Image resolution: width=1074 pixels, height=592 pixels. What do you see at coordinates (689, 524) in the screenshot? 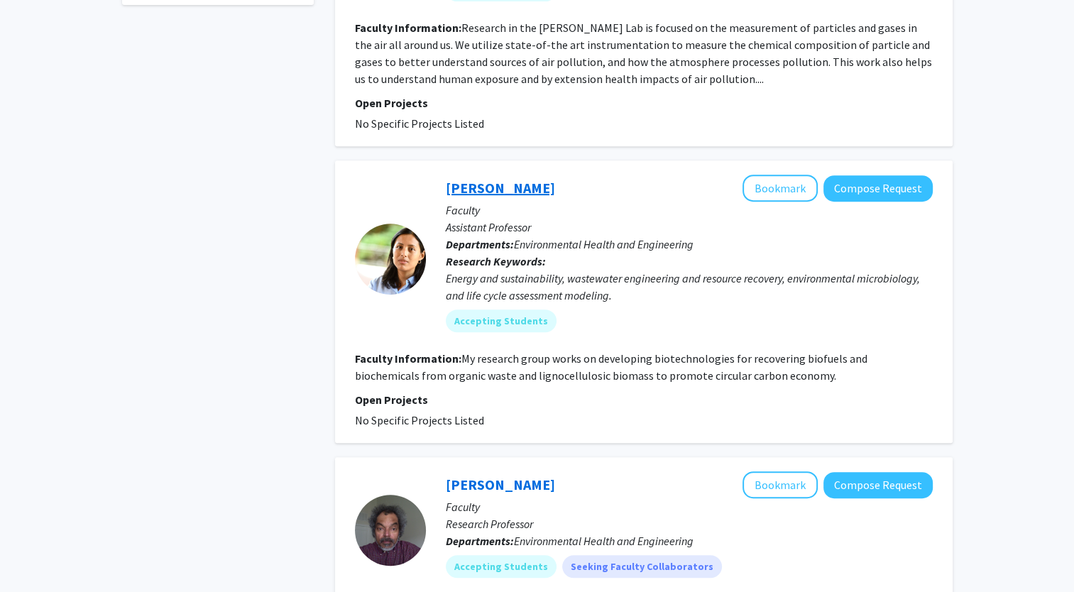
I see `p: Research Professor` at bounding box center [689, 524].